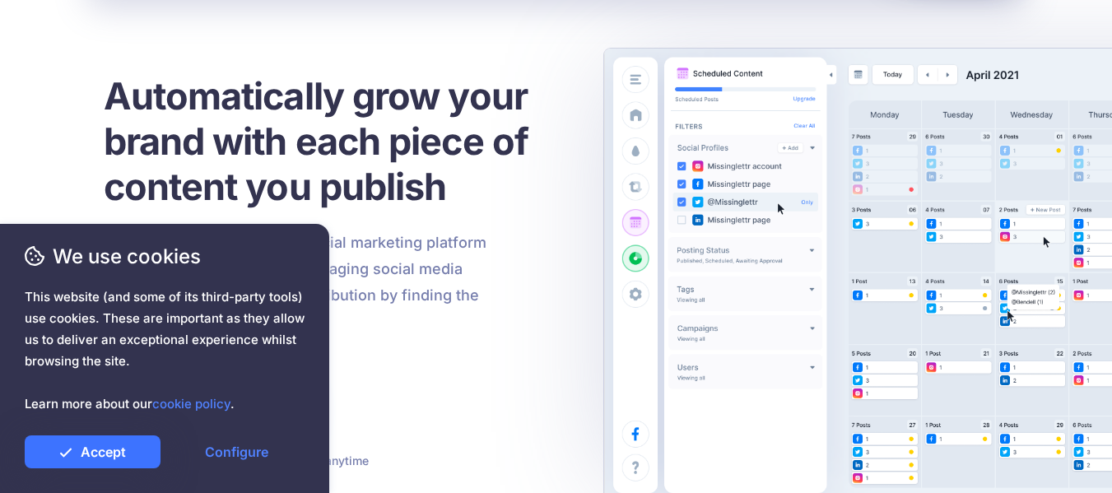  What do you see at coordinates (236, 452) in the screenshot?
I see `a: Configure` at bounding box center [236, 452].